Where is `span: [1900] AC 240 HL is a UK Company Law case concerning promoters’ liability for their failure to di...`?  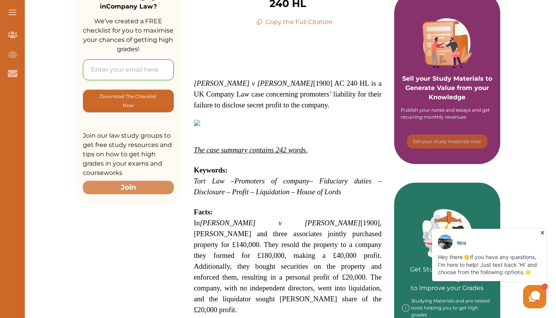
span: [1900] AC 240 HL is a UK Company Law case concerning promoters’ liability for their failure to di... is located at coordinates (288, 94).